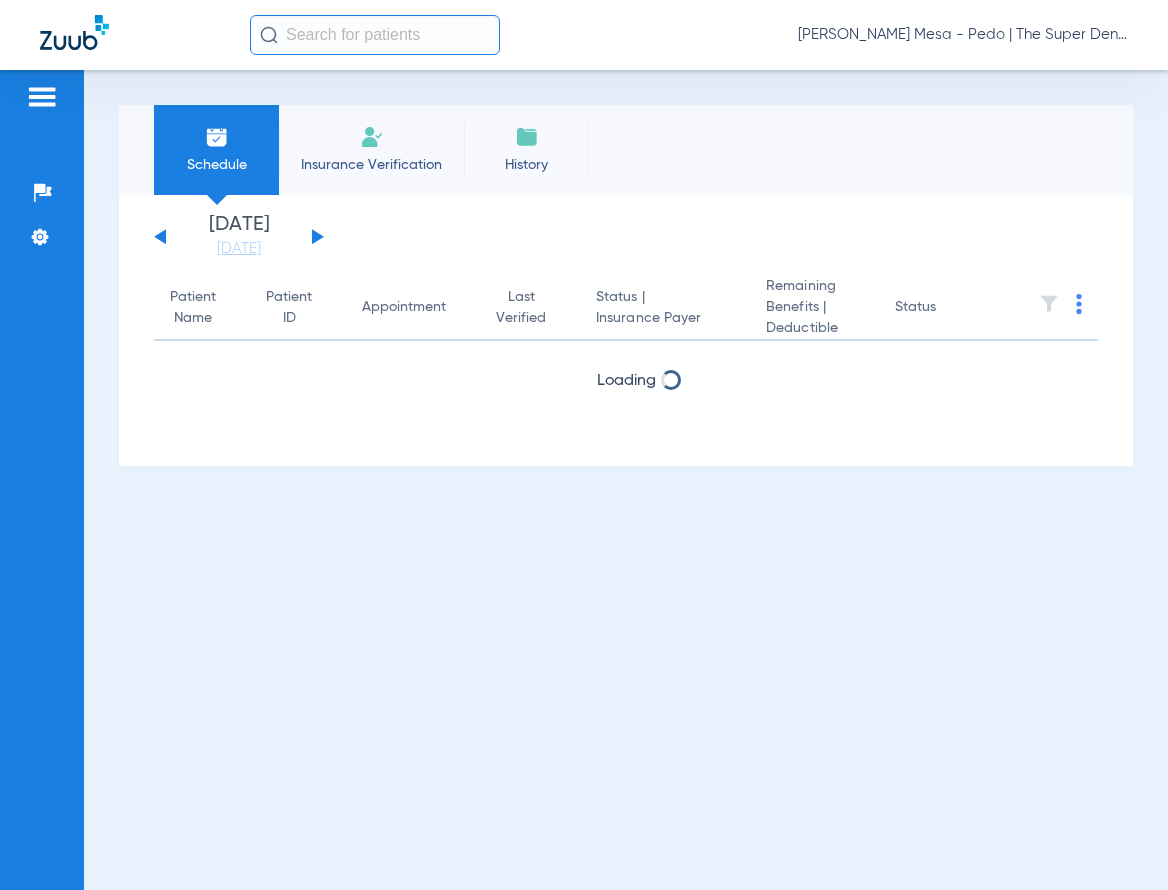  What do you see at coordinates (371, 165) in the screenshot?
I see `span: Insurance Verification` at bounding box center [371, 165].